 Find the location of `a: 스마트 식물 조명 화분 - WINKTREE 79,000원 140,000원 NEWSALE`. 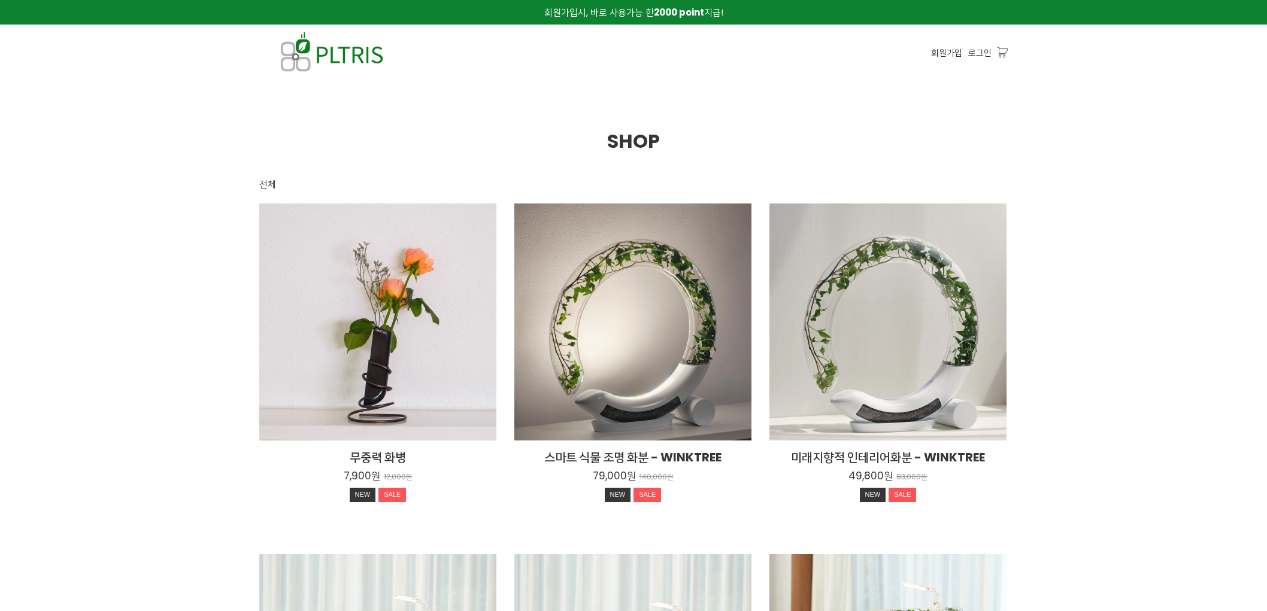

a: 스마트 식물 조명 화분 - WINKTREE 79,000원 140,000원 NEWSALE is located at coordinates (633, 477).